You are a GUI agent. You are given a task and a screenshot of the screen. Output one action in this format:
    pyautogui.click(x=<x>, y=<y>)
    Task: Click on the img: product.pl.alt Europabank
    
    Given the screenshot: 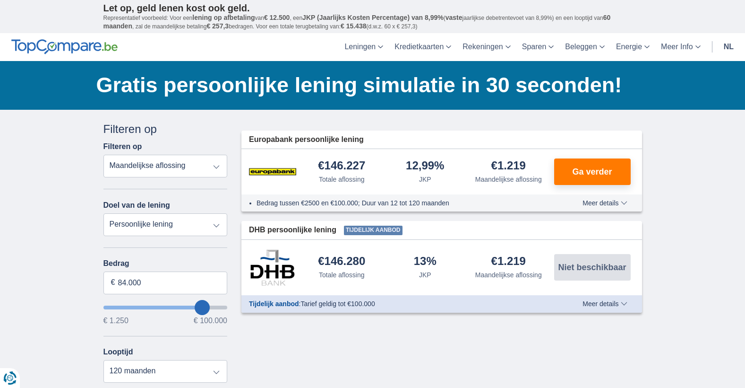 What is the action you would take?
    pyautogui.click(x=273, y=172)
    